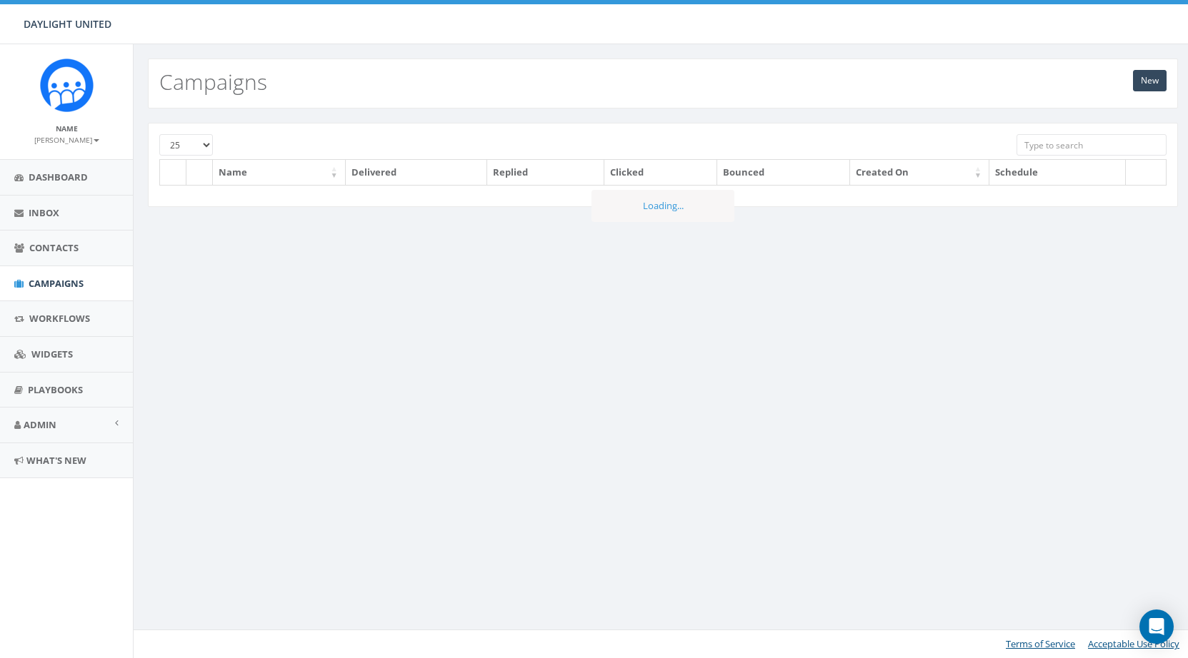 The width and height of the screenshot is (1188, 658). What do you see at coordinates (54, 248) in the screenshot?
I see `span: Contacts` at bounding box center [54, 248].